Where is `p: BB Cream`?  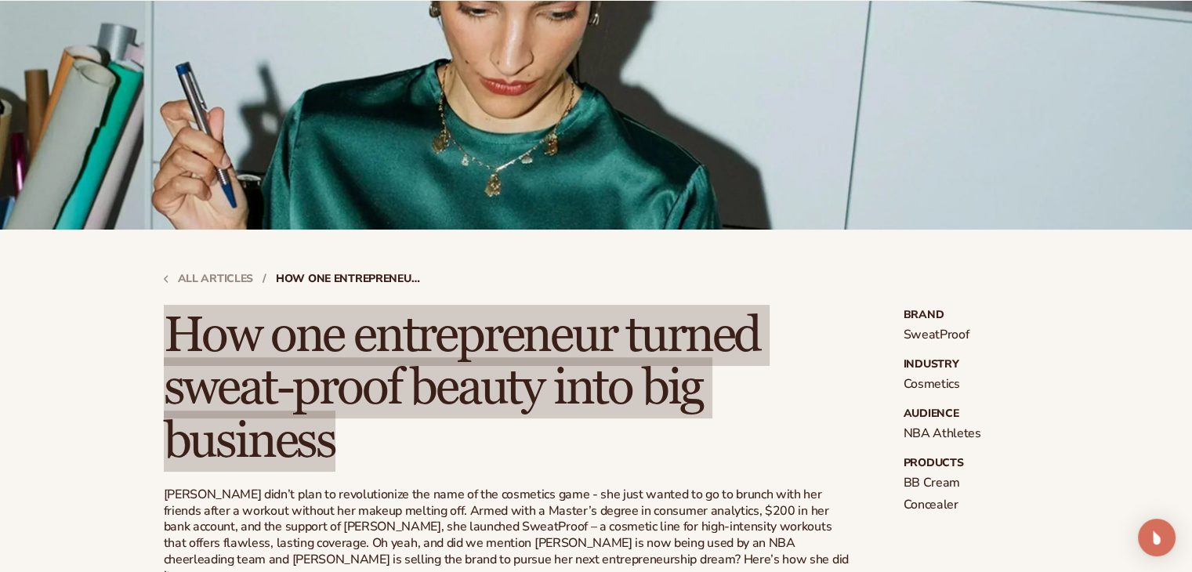 p: BB Cream is located at coordinates (966, 483).